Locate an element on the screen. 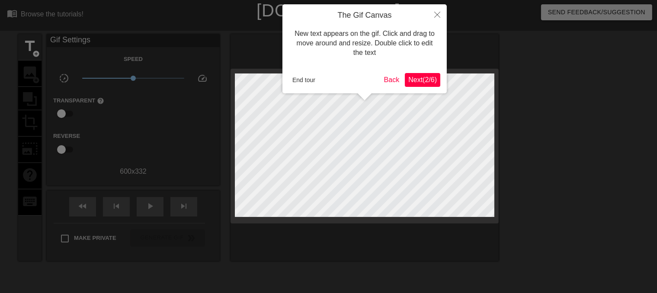 The image size is (657, 293). button: Back is located at coordinates (392, 80).